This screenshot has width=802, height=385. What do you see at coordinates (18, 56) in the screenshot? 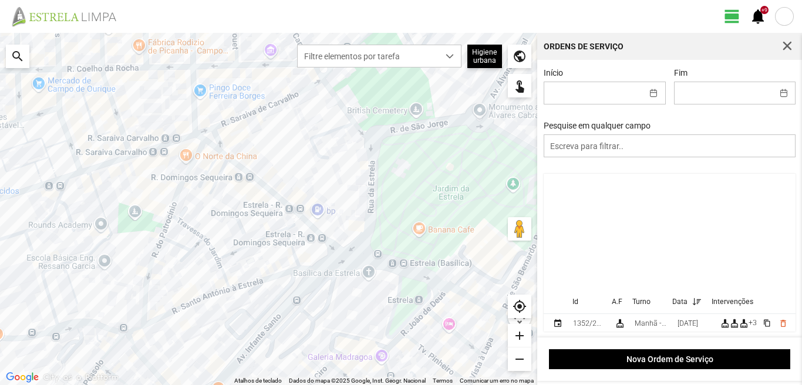
I see `div: search` at bounding box center [18, 56].